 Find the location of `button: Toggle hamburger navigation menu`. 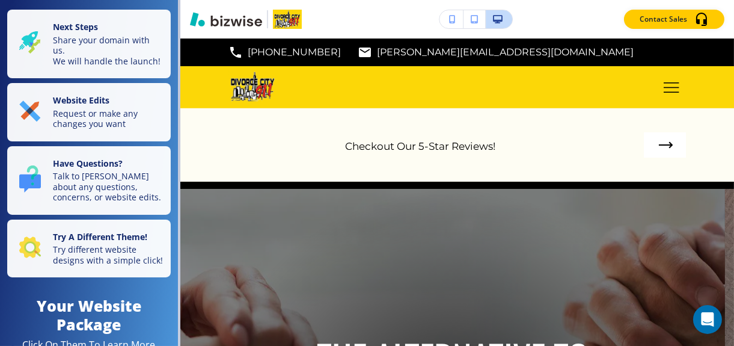

button: Toggle hamburger navigation menu is located at coordinates (672, 87).